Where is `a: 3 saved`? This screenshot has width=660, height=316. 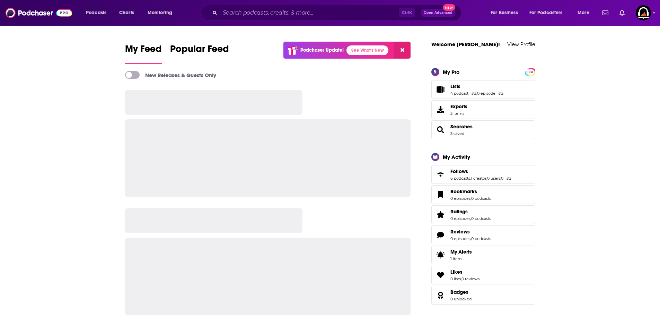
a: 3 saved is located at coordinates (457, 133).